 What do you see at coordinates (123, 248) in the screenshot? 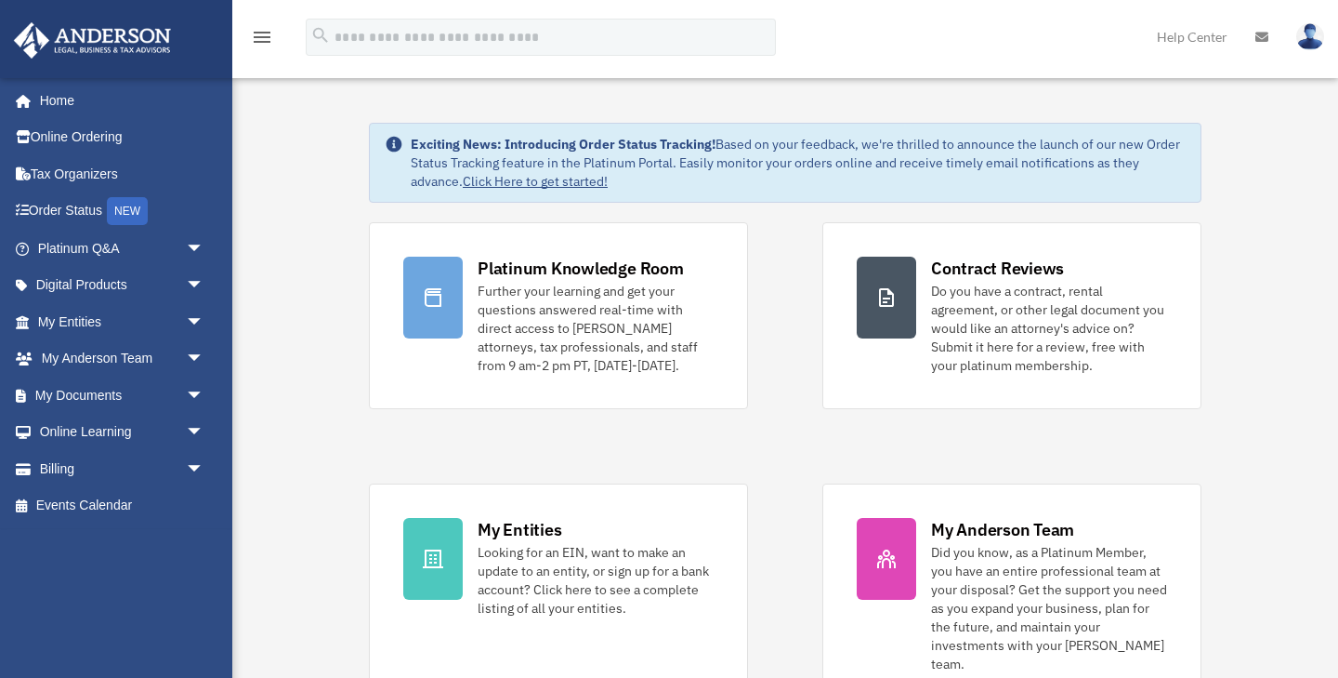
I see `a: Platinum Q&Aarrow_drop_down` at bounding box center [123, 248].